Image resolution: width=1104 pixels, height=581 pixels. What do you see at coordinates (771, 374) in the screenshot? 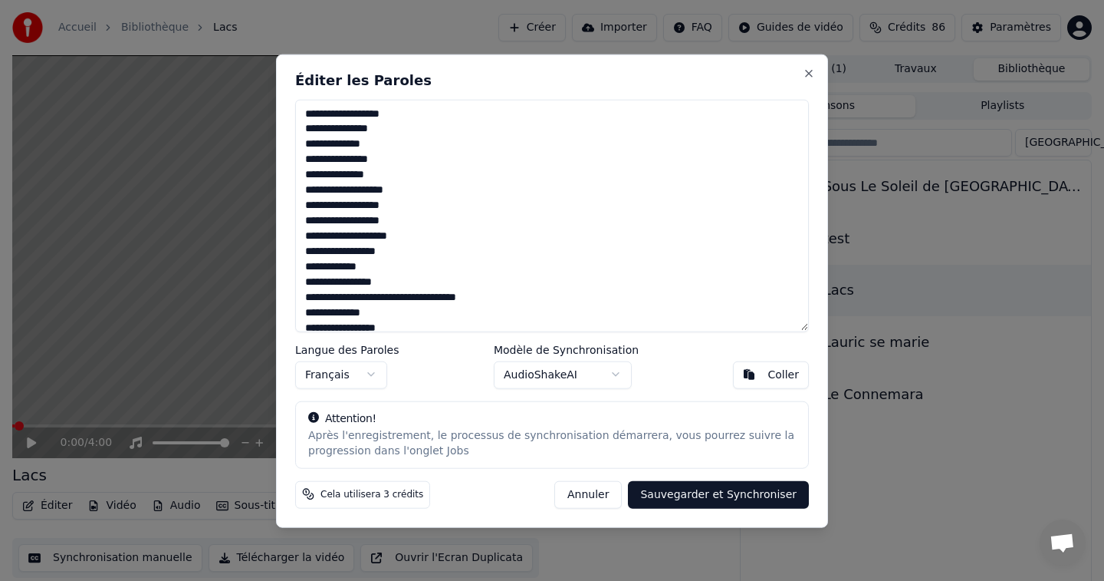
I see `button: Coller` at bounding box center [771, 374].